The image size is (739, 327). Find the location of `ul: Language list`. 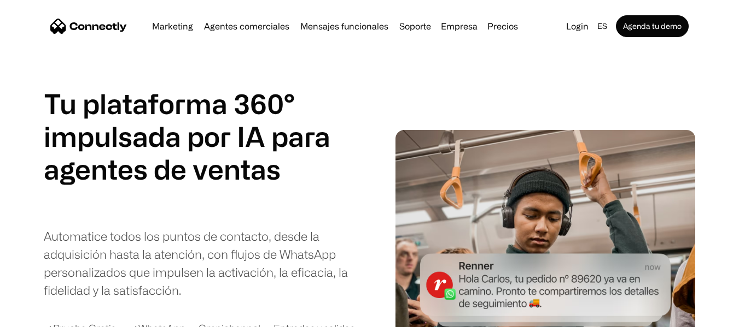

ul: Language list is located at coordinates (44, 316).